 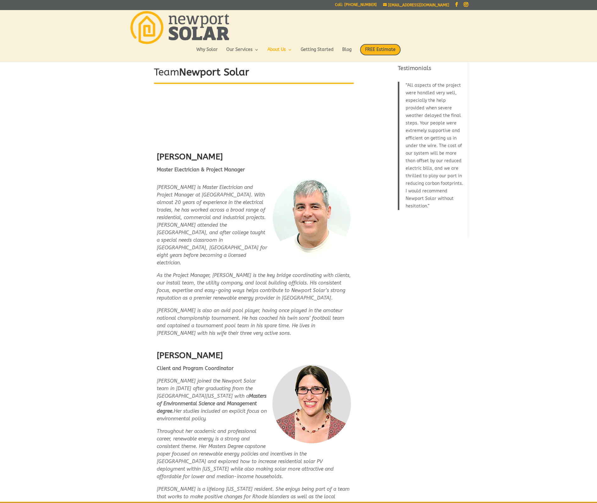 I want to click on a: Our Services, so click(x=243, y=53).